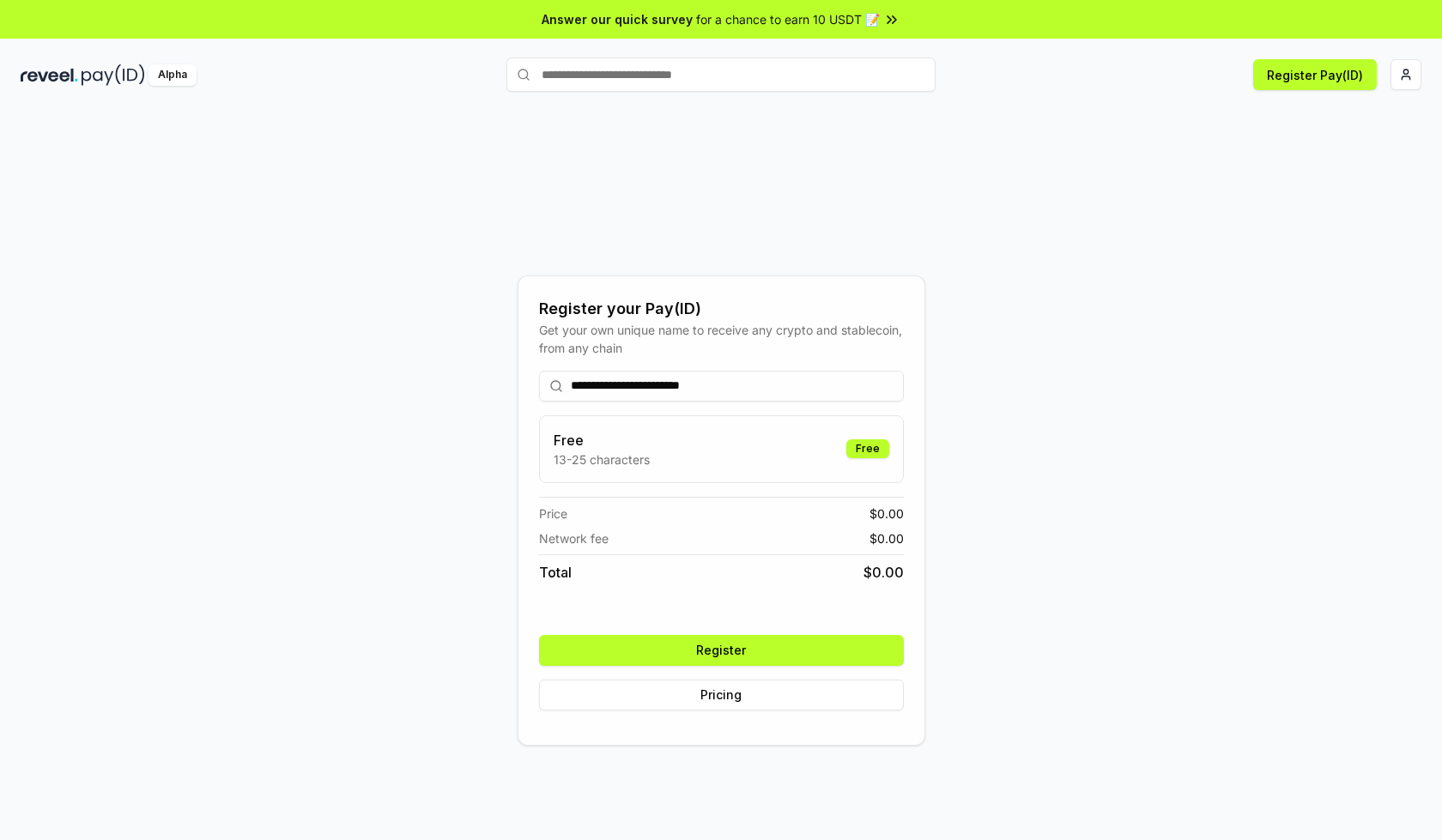 This screenshot has height=840, width=1442. I want to click on span: for a chance to earn 10 USDT 📝, so click(788, 18).